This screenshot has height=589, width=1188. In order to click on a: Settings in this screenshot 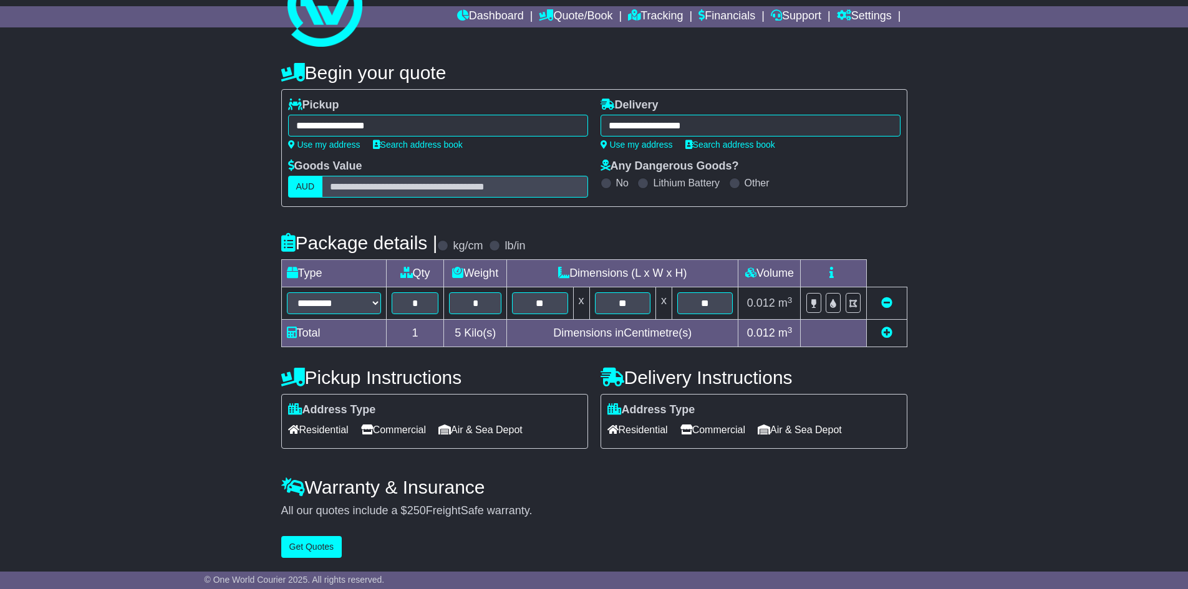, I will do `click(864, 17)`.